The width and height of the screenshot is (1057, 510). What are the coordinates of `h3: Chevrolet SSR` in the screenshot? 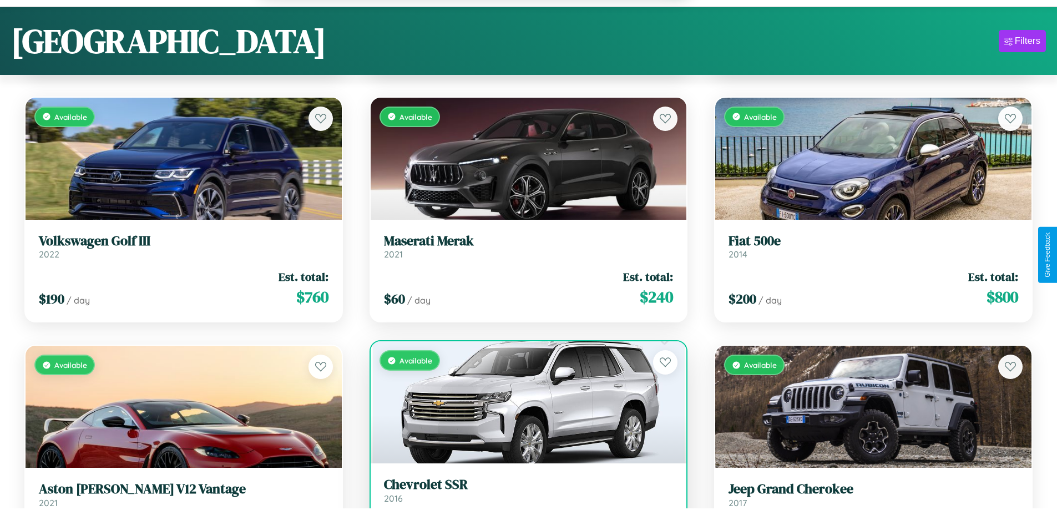 It's located at (529, 484).